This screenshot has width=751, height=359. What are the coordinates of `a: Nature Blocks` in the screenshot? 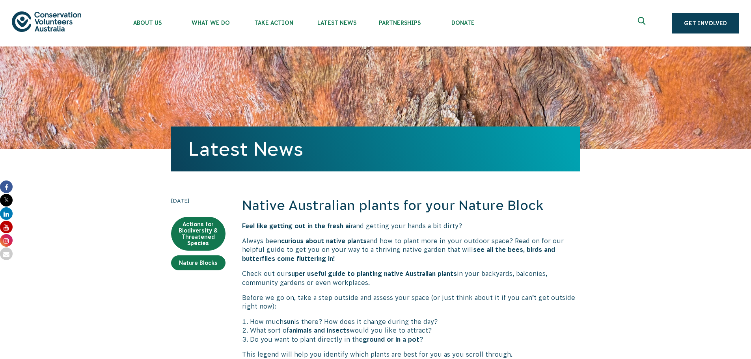 It's located at (198, 263).